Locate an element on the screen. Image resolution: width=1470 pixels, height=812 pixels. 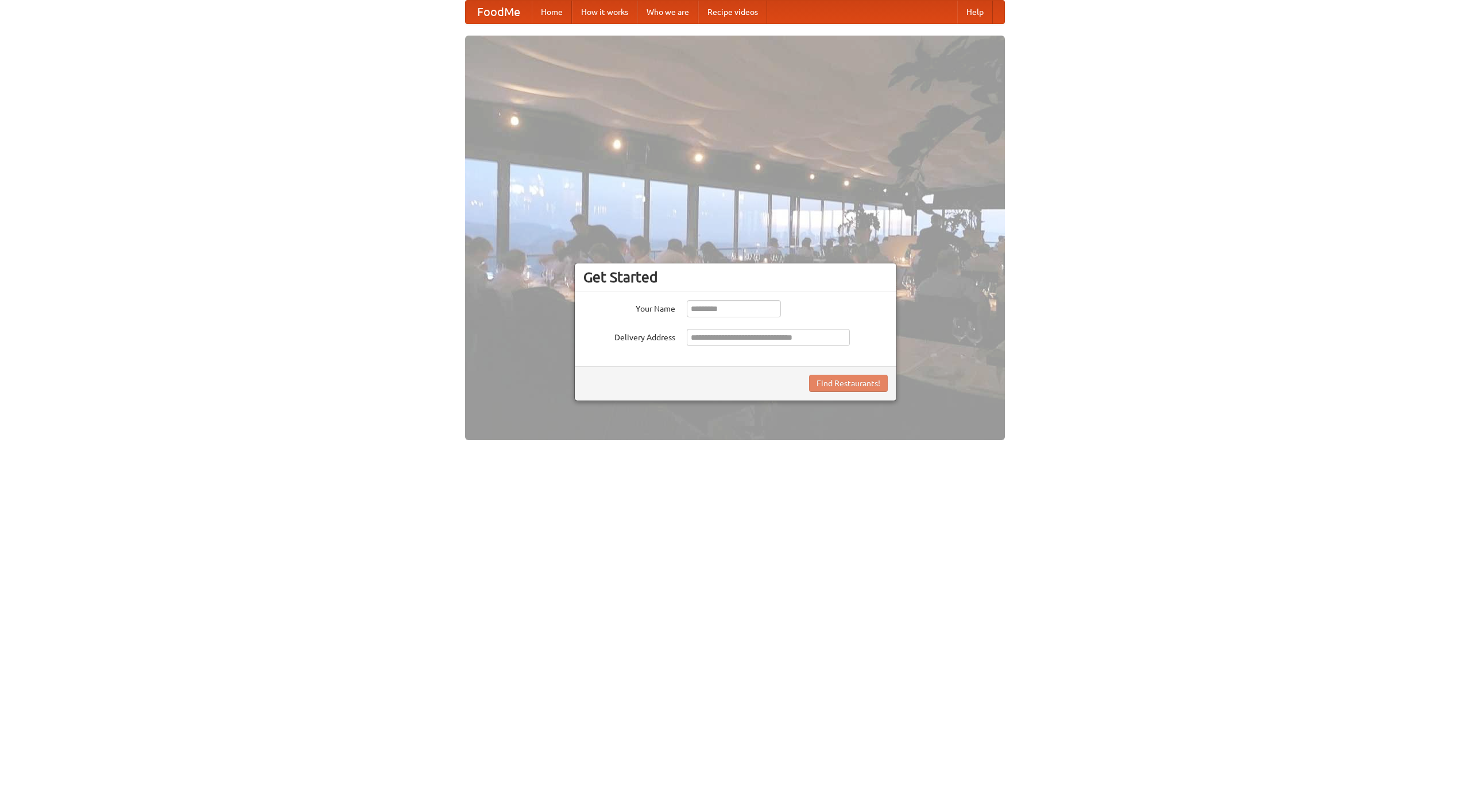
button: Find Restaurants! is located at coordinates (849, 383).